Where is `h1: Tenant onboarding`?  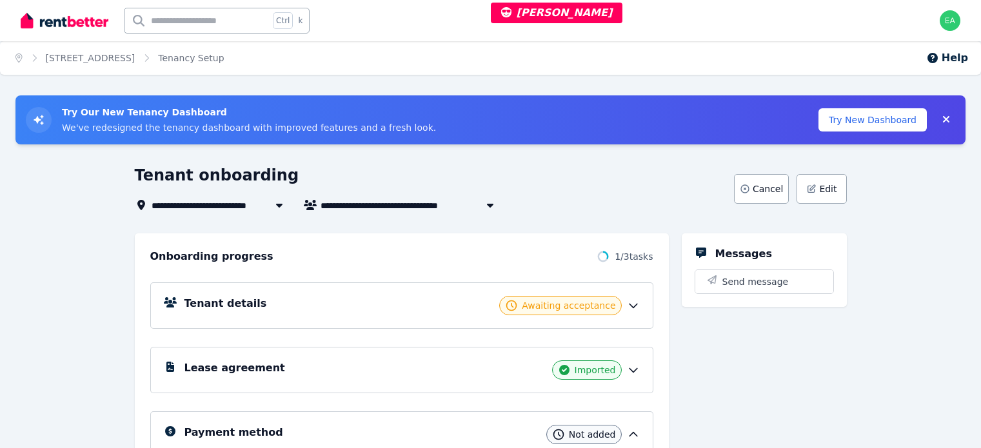
h1: Tenant onboarding is located at coordinates (217, 175).